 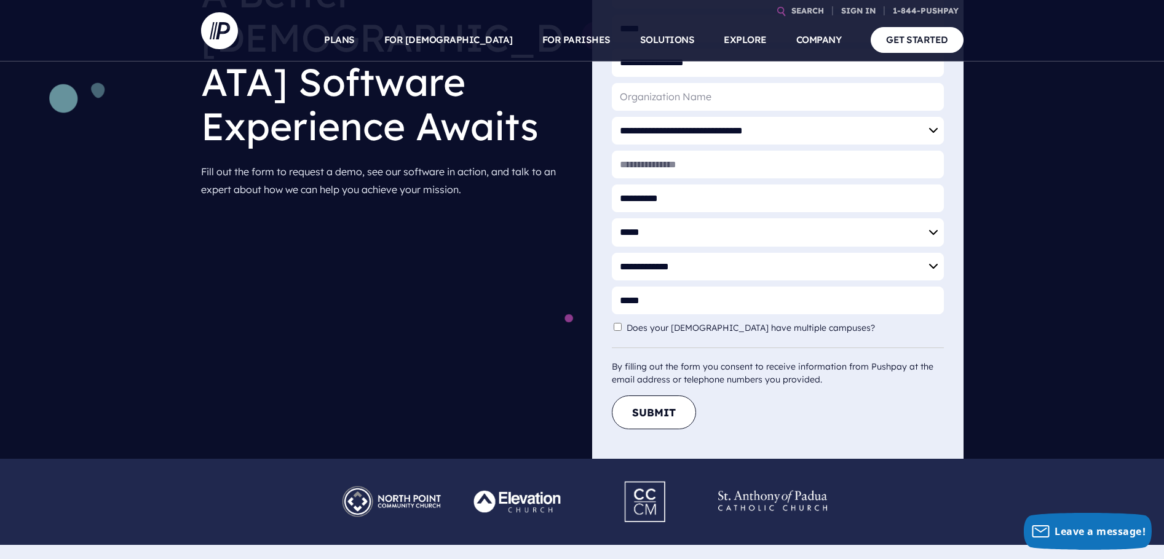 I want to click on button: Submit, so click(x=653, y=412).